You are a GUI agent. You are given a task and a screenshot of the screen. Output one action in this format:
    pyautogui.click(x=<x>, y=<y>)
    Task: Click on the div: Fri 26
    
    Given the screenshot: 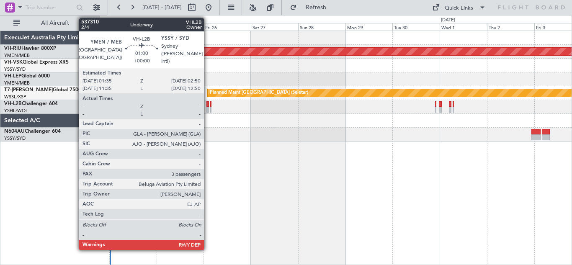 What is the action you would take?
    pyautogui.click(x=227, y=27)
    